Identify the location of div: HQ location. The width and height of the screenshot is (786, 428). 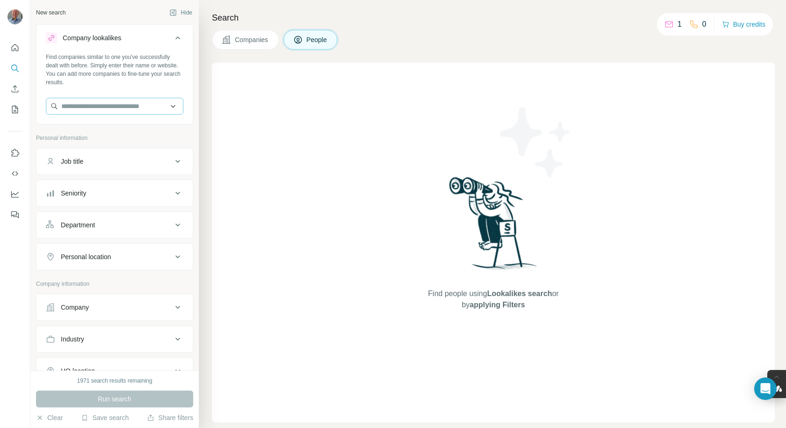
(78, 371).